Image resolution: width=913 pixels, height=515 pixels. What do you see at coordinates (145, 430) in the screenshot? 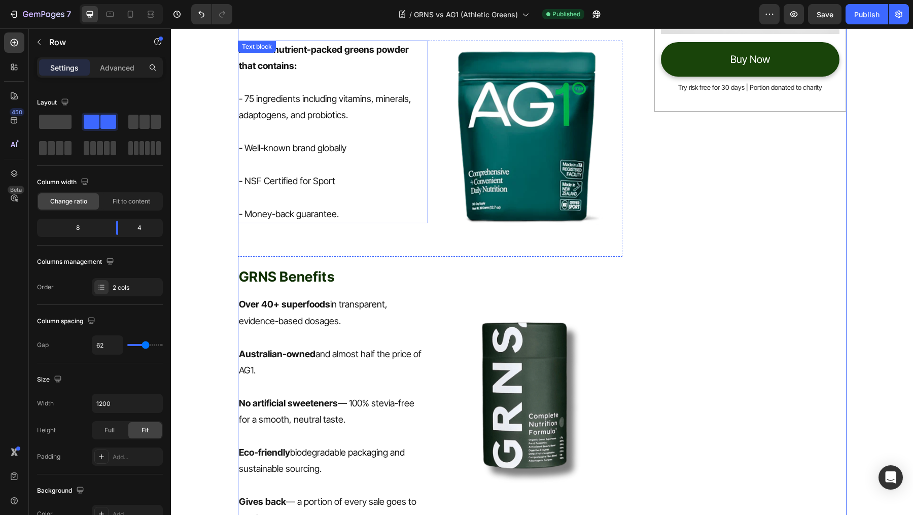
I see `span: Fit` at bounding box center [145, 430].